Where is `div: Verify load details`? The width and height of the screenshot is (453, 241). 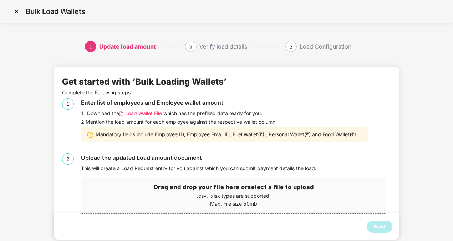
div: Verify load details is located at coordinates (224, 46).